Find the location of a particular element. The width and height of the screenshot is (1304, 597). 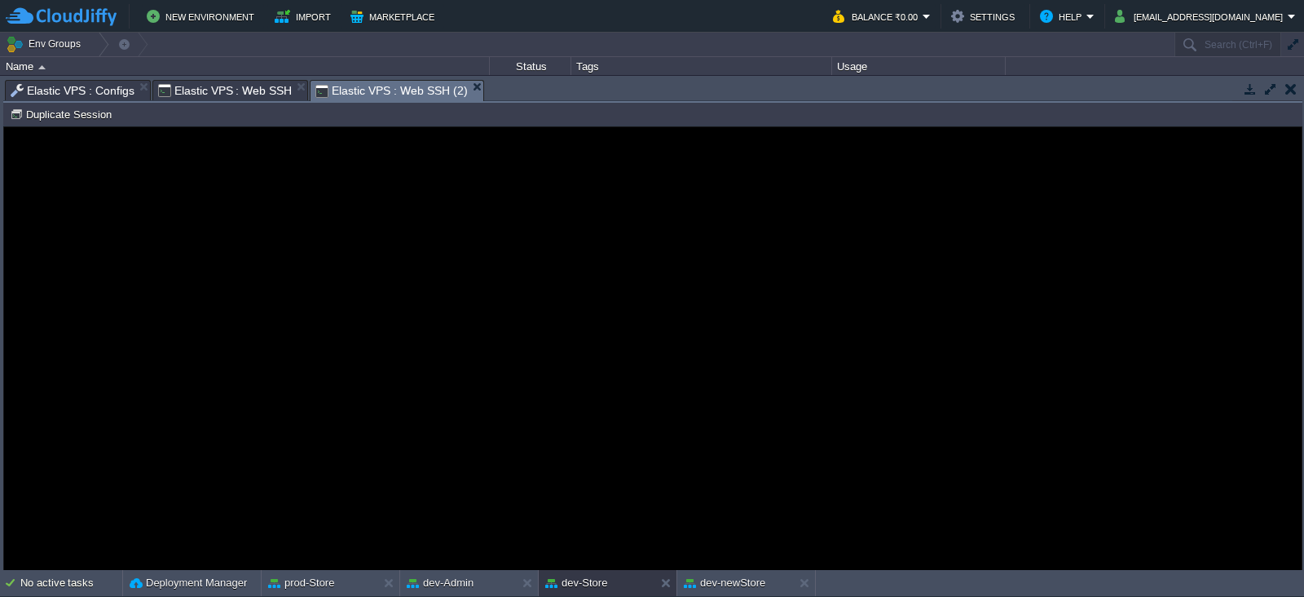

span: Elastic VPS : Web SSH (2) is located at coordinates (391, 90).